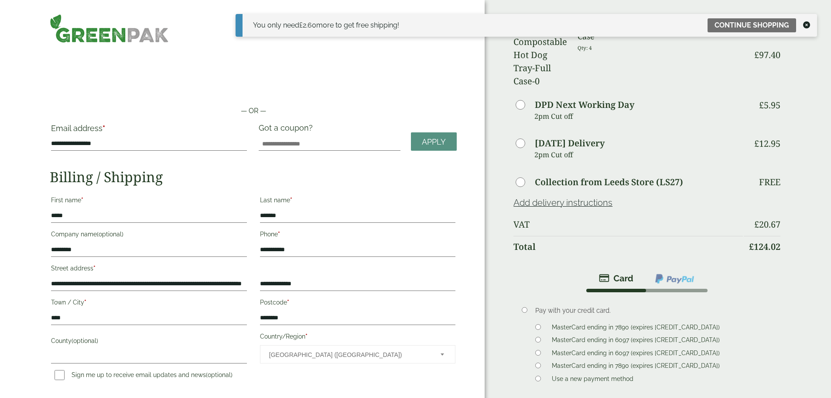 The width and height of the screenshot is (831, 398). Describe the element at coordinates (109, 28) in the screenshot. I see `img: GreenPak Supplies` at that location.